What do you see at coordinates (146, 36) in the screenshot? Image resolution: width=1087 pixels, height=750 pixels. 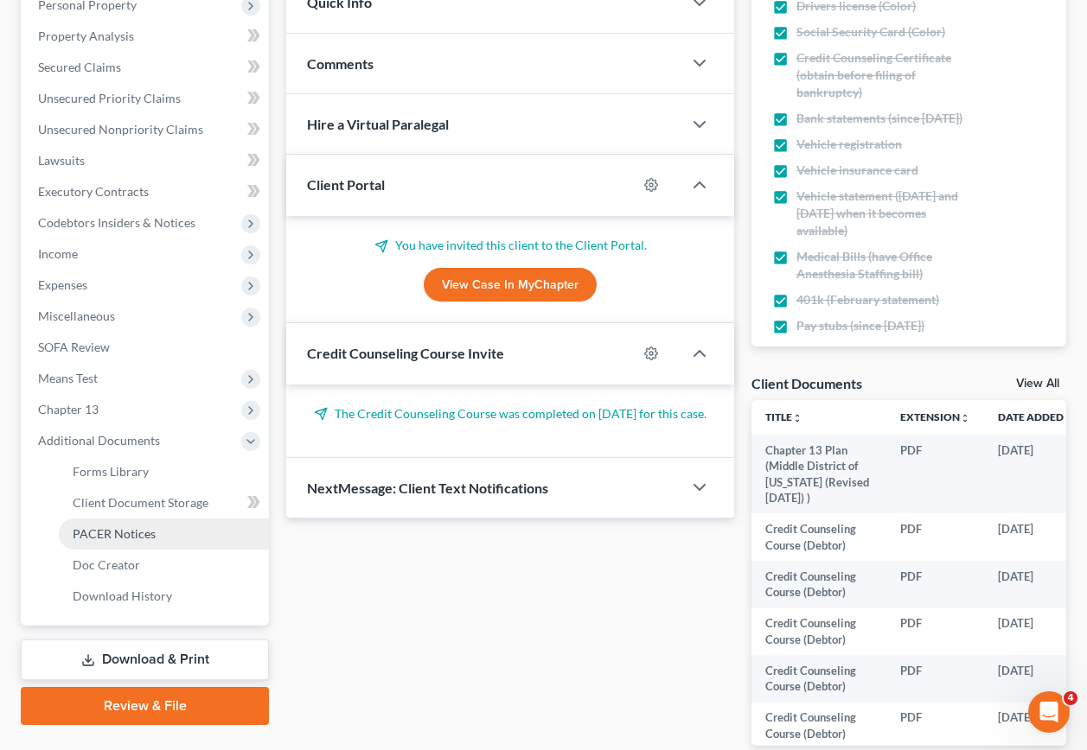 I see `a: Property Analysis` at bounding box center [146, 36].